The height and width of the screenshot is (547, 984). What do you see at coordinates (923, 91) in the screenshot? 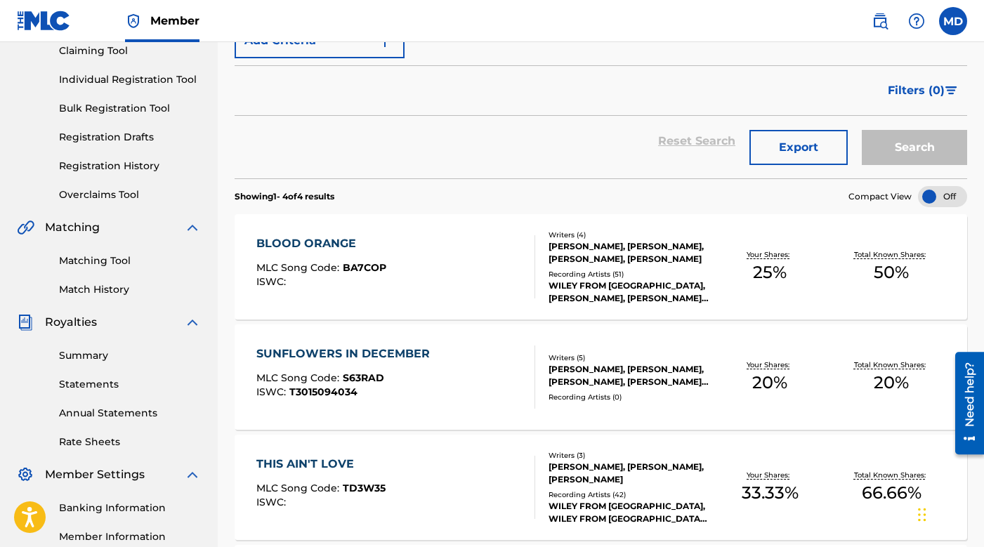
I see `button: Filters (0)` at bounding box center [923, 91].